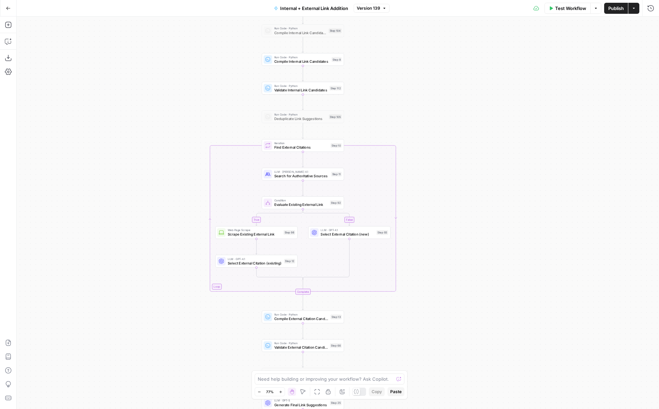  I want to click on g: Edge from step_10 to step_11, so click(303, 159).